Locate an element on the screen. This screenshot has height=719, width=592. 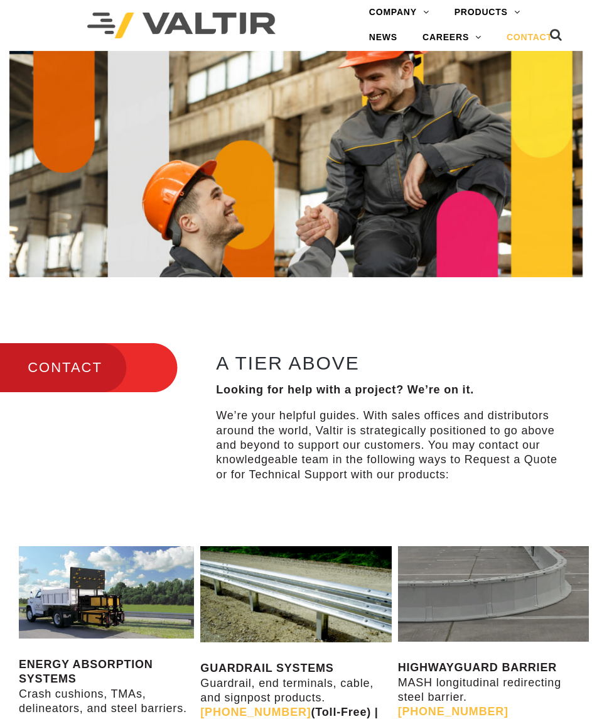
strong: Looking for help with a project? We’re on it. is located at coordinates (345, 390).